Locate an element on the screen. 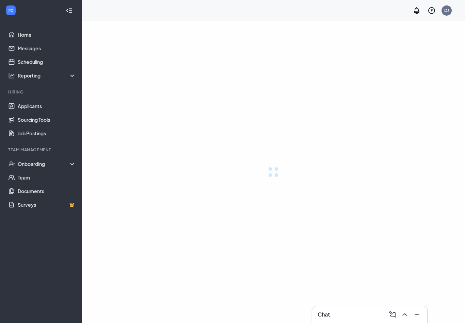 The width and height of the screenshot is (465, 323). svg: ChevronUp is located at coordinates (404, 315).